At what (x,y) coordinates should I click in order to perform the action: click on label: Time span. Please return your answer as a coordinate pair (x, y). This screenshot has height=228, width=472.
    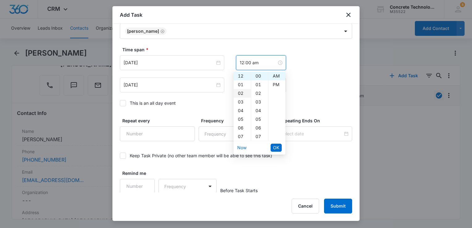
    Looking at the image, I should click on (239, 49).